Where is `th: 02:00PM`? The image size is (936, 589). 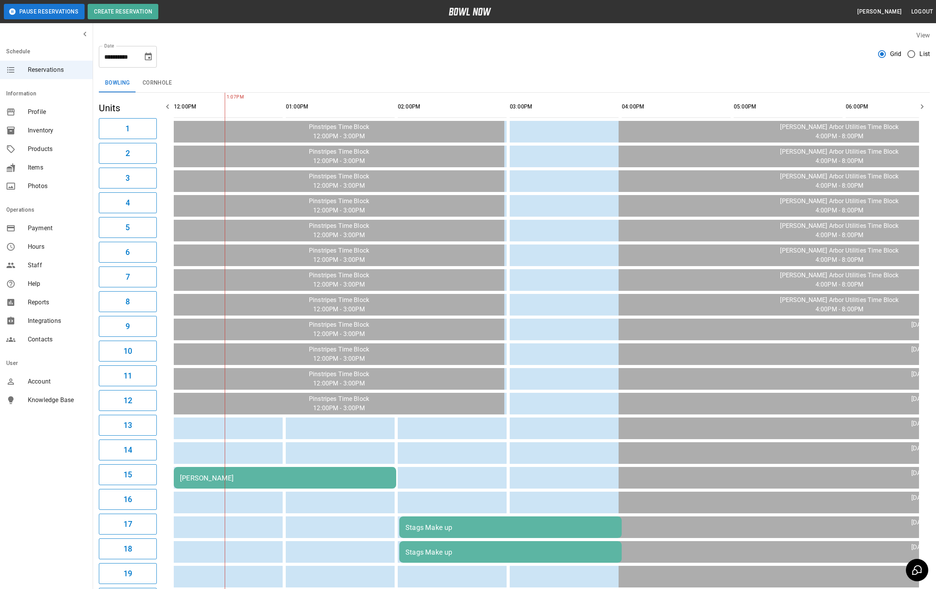 th: 02:00PM is located at coordinates (452, 107).